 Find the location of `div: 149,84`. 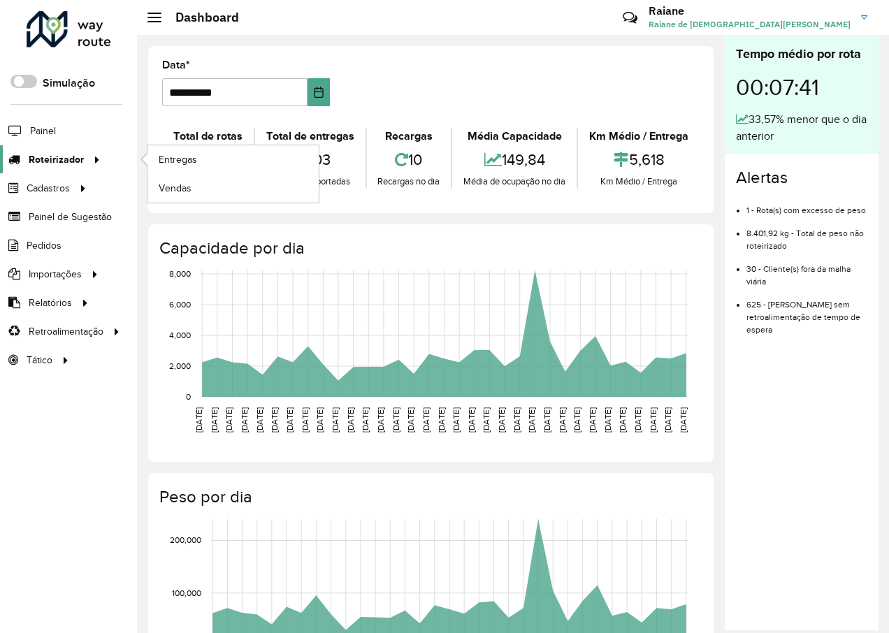

div: 149,84 is located at coordinates (514, 159).